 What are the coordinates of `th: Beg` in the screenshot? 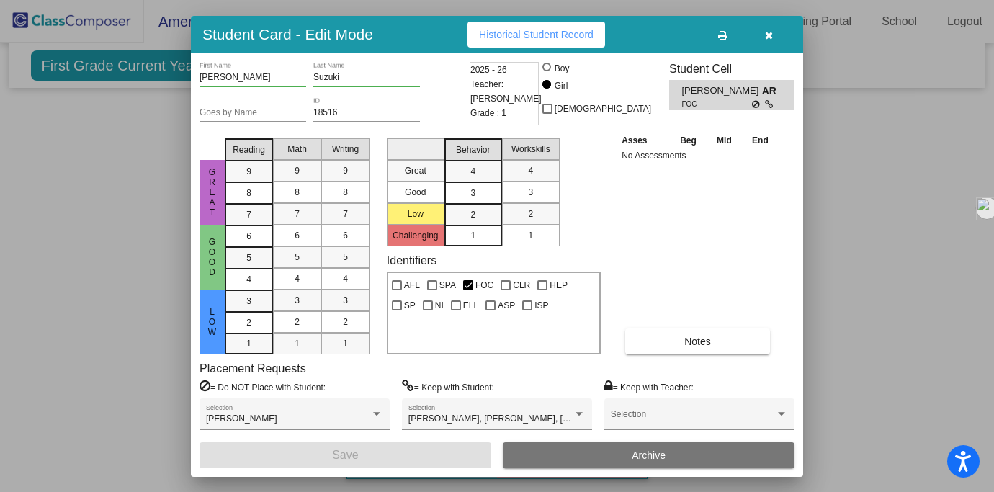 It's located at (689, 141).